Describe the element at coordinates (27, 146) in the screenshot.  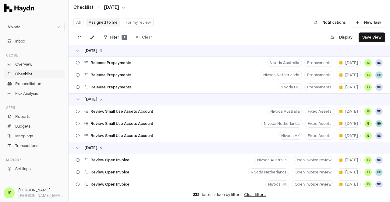
I see `span: Transactions` at that location.